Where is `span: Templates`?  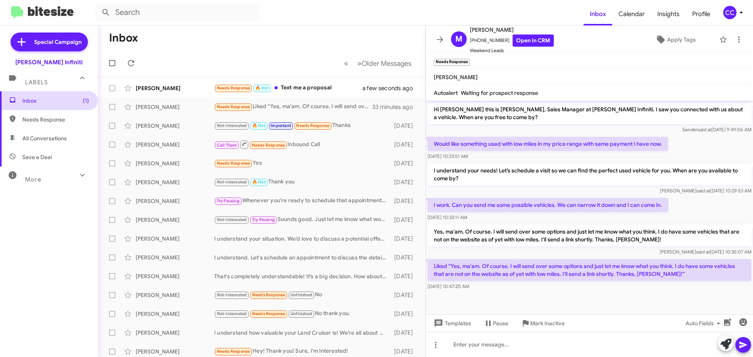 span: Templates is located at coordinates (451, 324).